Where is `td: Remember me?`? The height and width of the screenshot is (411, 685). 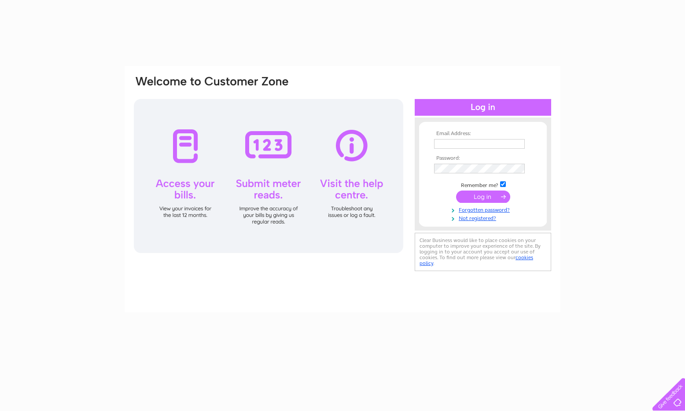
td: Remember me? is located at coordinates (483, 185).